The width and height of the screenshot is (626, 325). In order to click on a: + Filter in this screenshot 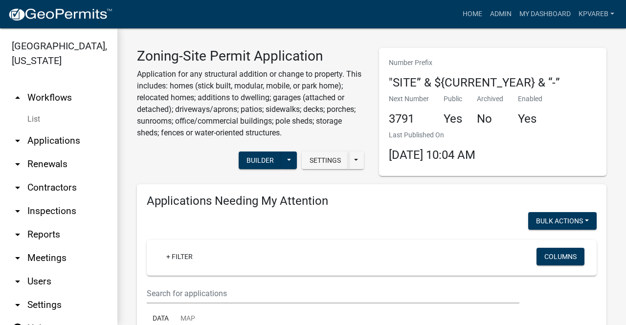, I will do `click(180, 257)`.